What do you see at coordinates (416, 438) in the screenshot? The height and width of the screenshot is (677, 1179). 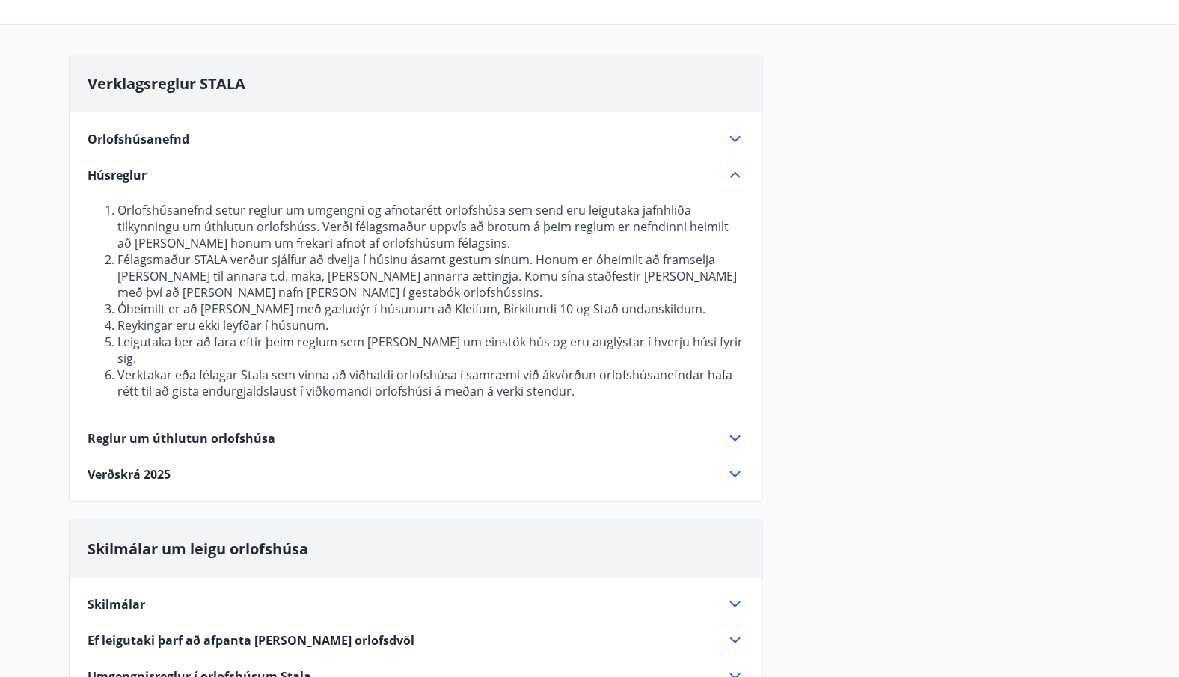 I see `div: Reglur um úthlutun orlofshúsa` at bounding box center [416, 438].